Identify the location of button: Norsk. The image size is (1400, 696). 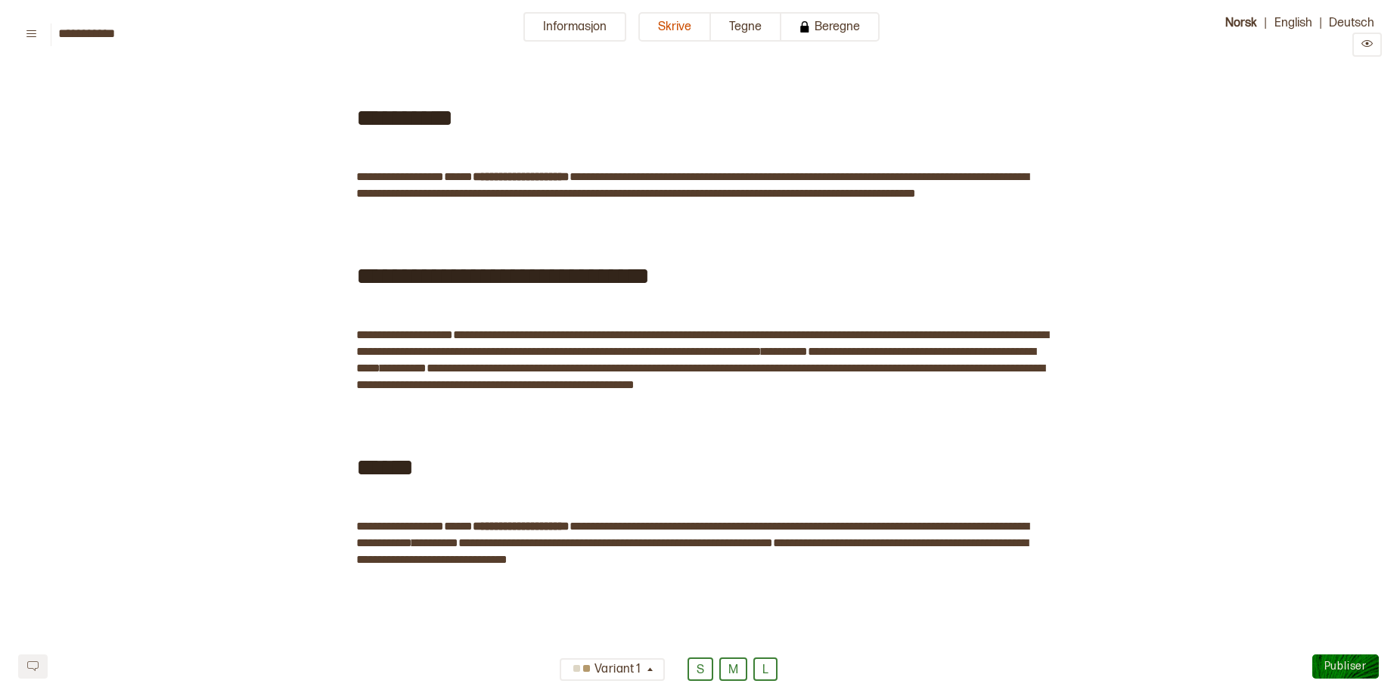
(1241, 22).